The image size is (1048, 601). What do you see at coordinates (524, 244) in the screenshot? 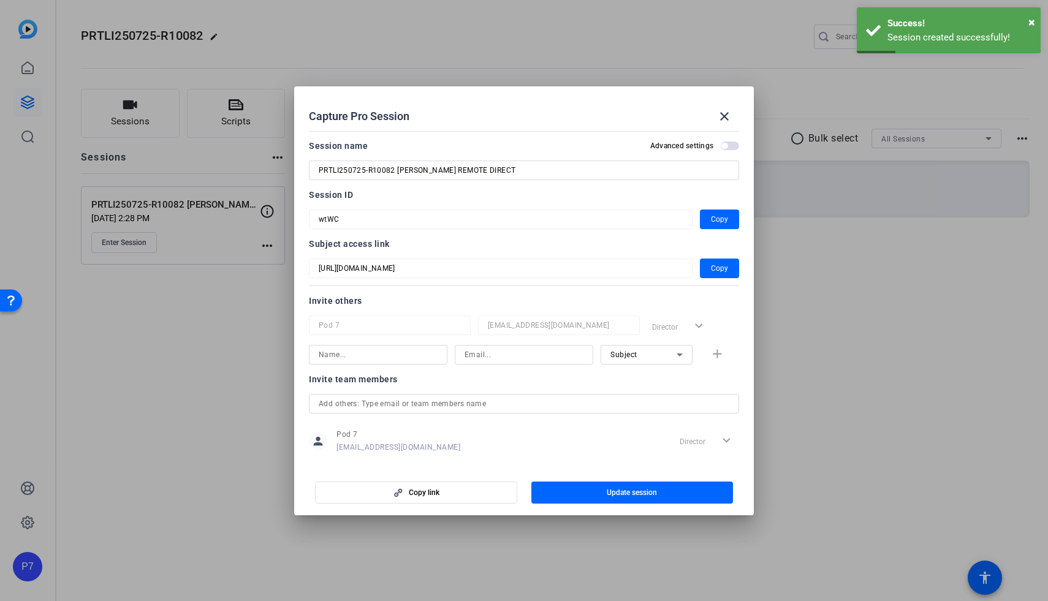
I see `div: Subject access link` at bounding box center [524, 244].